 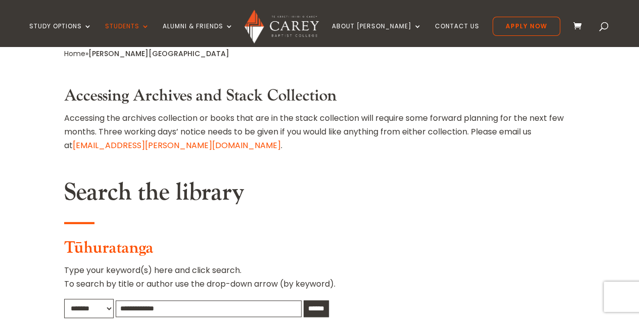 I want to click on a: Study Options, so click(x=61, y=34).